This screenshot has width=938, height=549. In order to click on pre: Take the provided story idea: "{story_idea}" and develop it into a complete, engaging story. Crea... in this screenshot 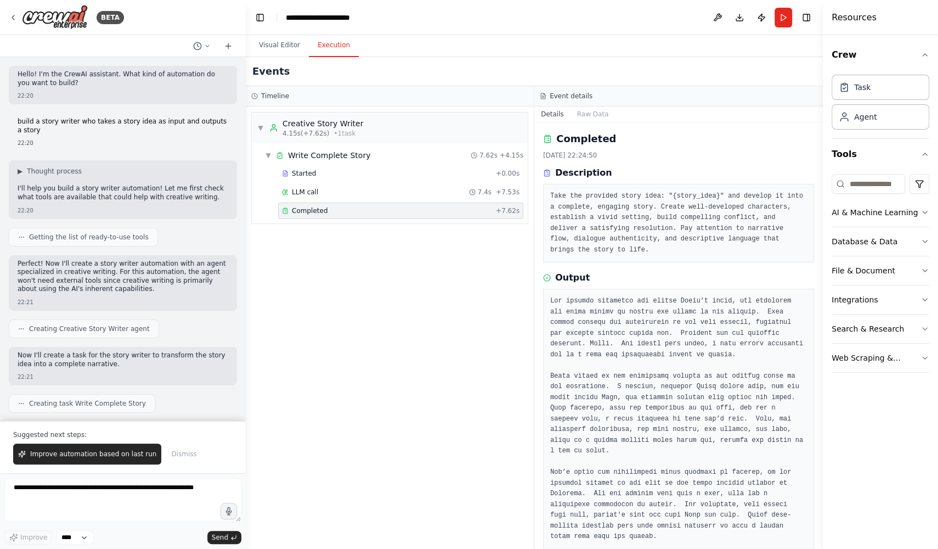, I will do `click(679, 223)`.